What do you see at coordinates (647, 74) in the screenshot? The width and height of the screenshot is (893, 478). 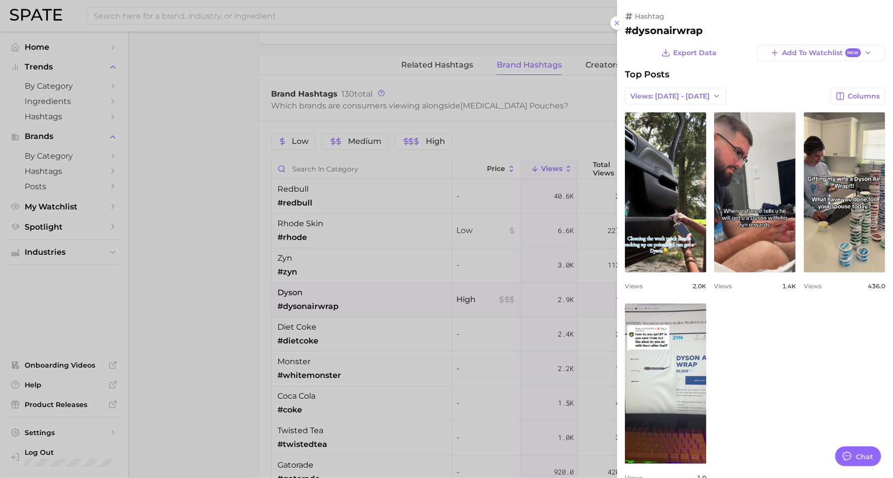 I see `span: Top Posts` at bounding box center [647, 74].